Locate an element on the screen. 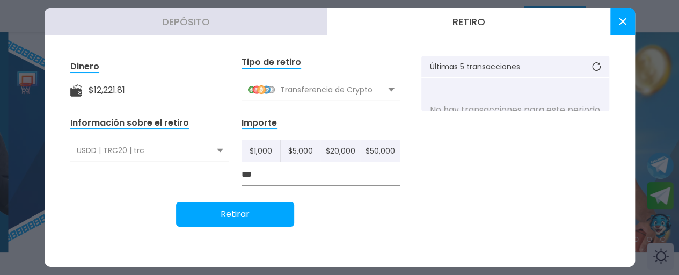 The height and width of the screenshot is (275, 679). div: Transferencia de Crypto is located at coordinates (321, 90).